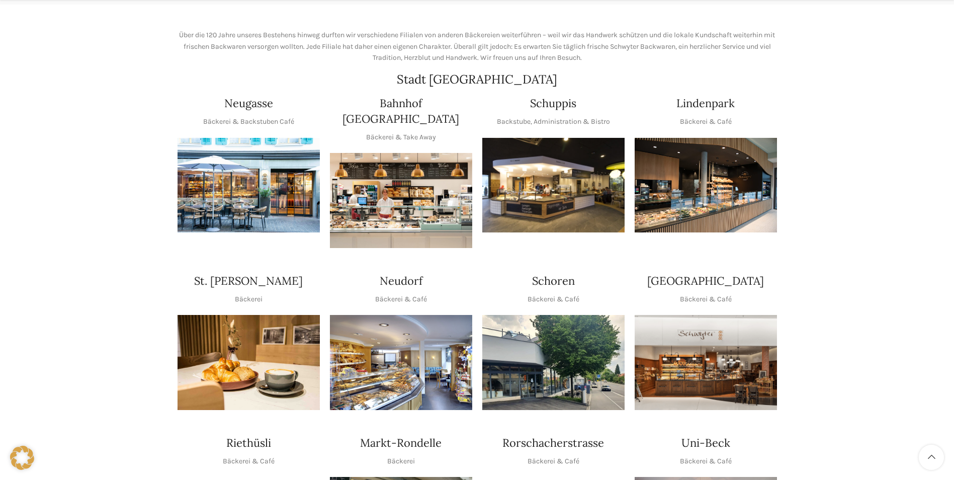 This screenshot has height=480, width=954. Describe the element at coordinates (248, 122) in the screenshot. I see `p: Bäckerei & Backstuben Café` at that location.